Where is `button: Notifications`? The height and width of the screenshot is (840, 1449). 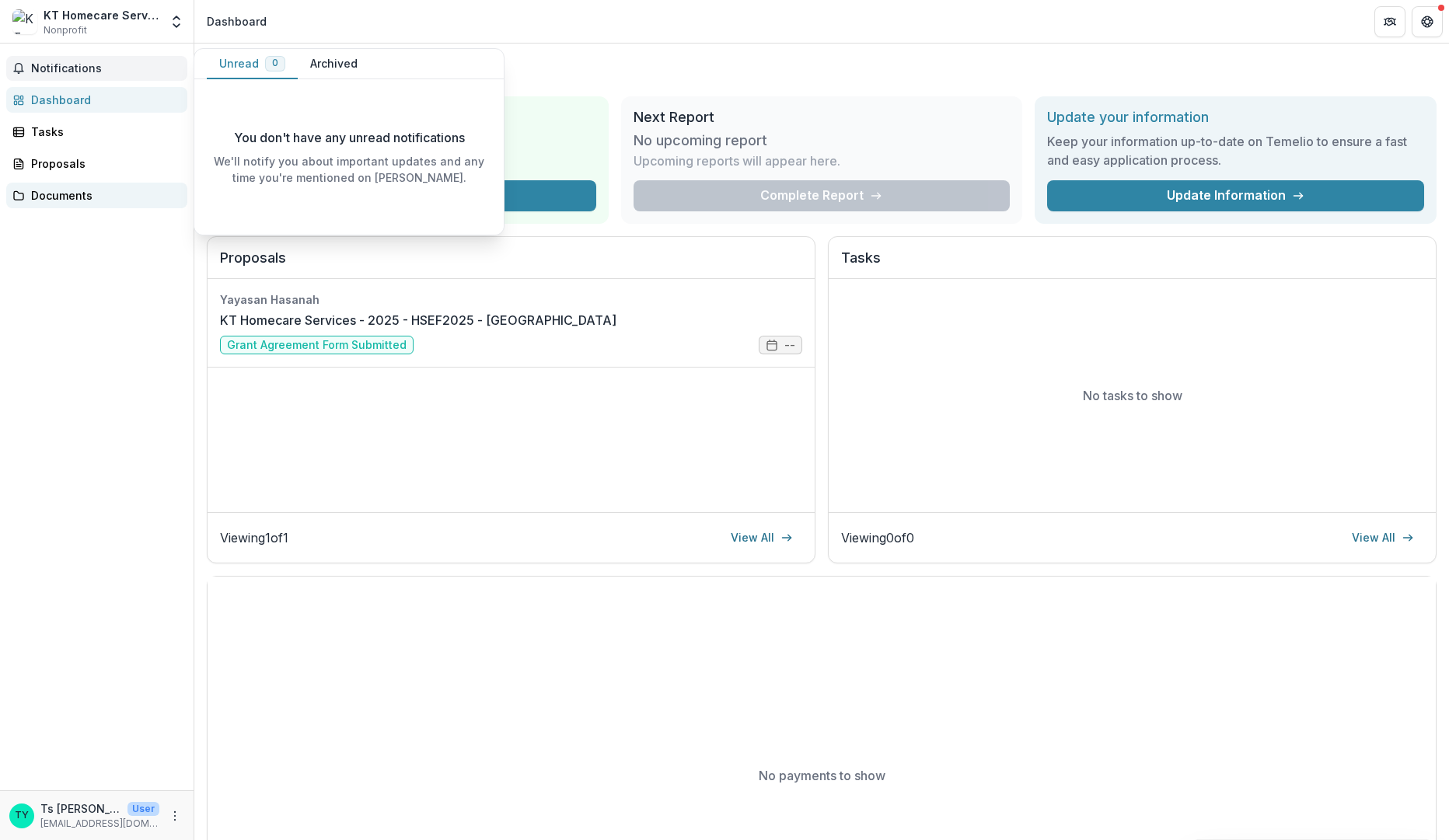
button: Notifications is located at coordinates (96, 69).